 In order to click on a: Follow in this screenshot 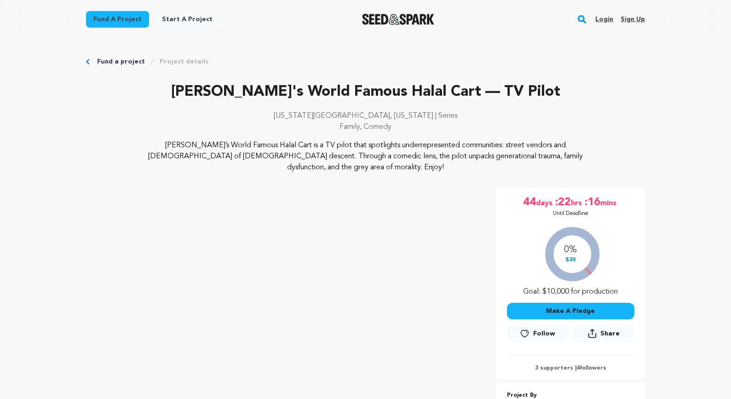, I will do `click(537, 333)`.